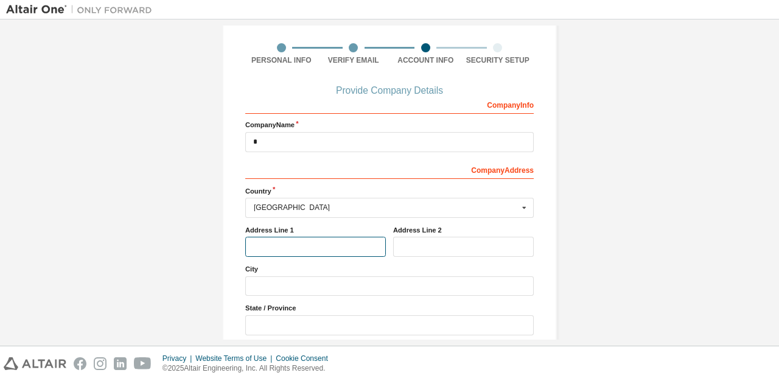 Image resolution: width=779 pixels, height=381 pixels. What do you see at coordinates (236, 359) in the screenshot?
I see `div: Website Terms of Use` at bounding box center [236, 359].